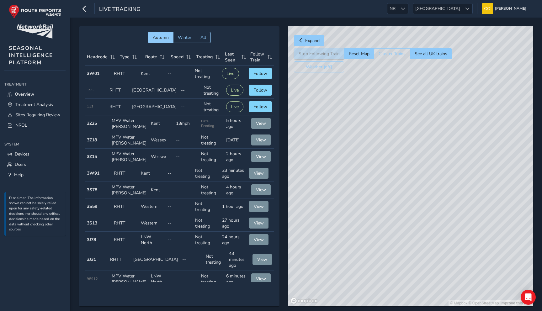 Image resolution: width=542 pixels, height=311 pixels. Describe the element at coordinates (38, 115) in the screenshot. I see `span: Sites Requiring Review` at that location.